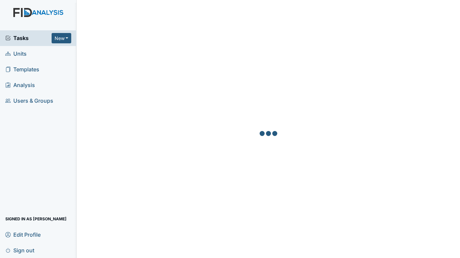 The width and height of the screenshot is (460, 258). Describe the element at coordinates (29, 101) in the screenshot. I see `span: Users & Groups` at that location.